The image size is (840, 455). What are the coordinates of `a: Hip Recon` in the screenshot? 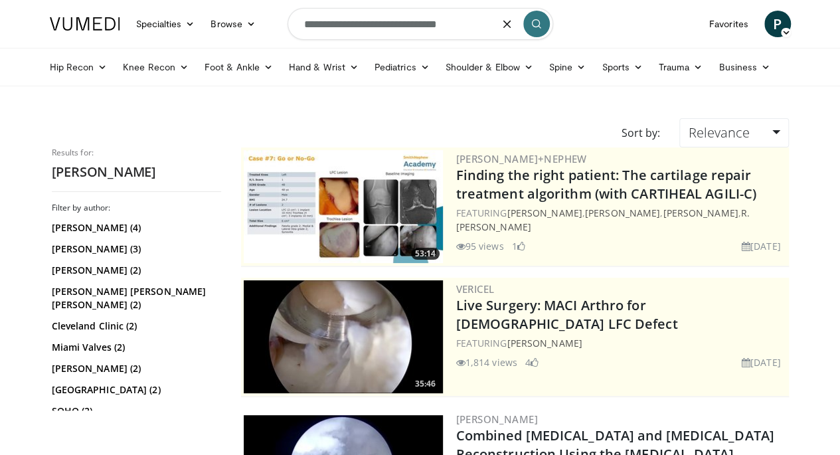 It's located at (78, 67).